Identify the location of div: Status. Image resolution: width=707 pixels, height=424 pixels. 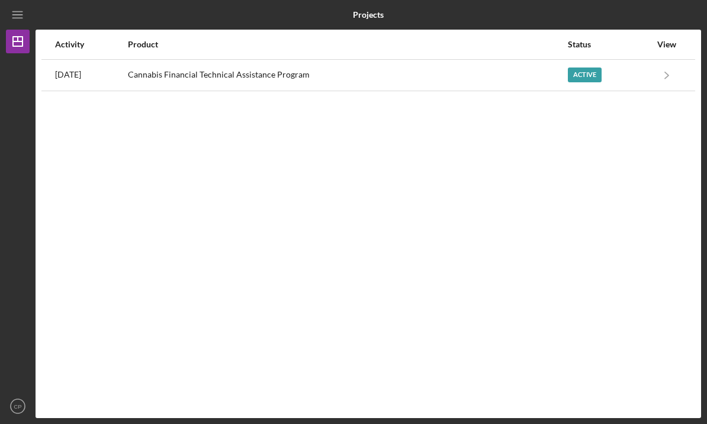
(609, 44).